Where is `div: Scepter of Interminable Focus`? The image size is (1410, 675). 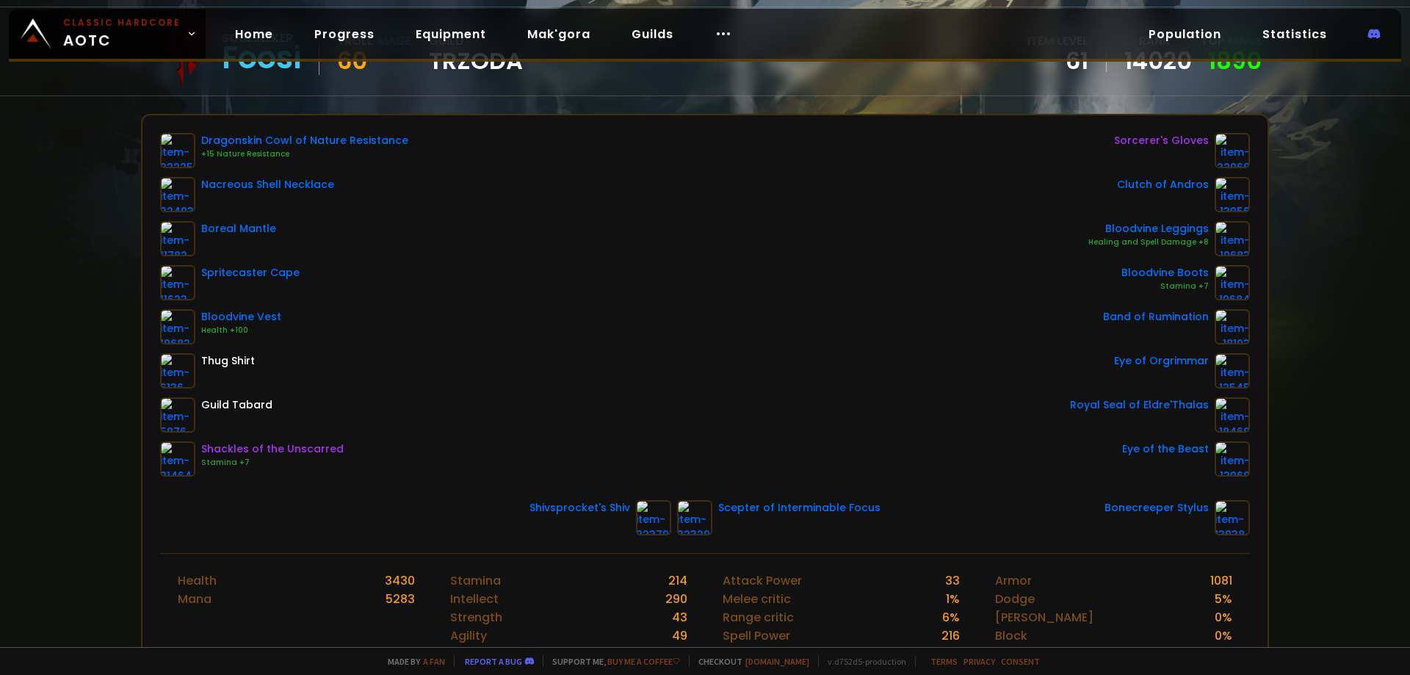
div: Scepter of Interminable Focus is located at coordinates (799, 507).